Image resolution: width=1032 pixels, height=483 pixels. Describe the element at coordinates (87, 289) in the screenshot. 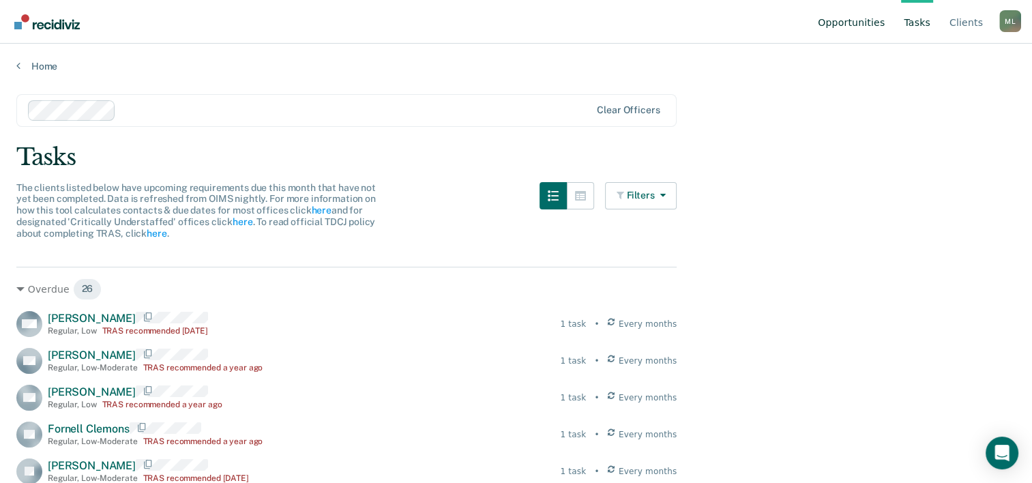

I see `span: 26` at that location.